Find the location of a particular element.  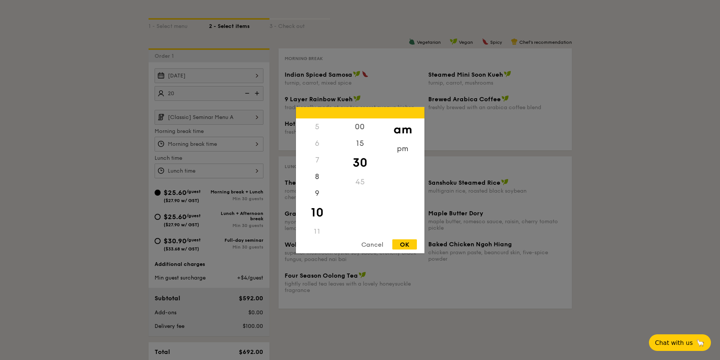

div: 8 is located at coordinates (317, 176).